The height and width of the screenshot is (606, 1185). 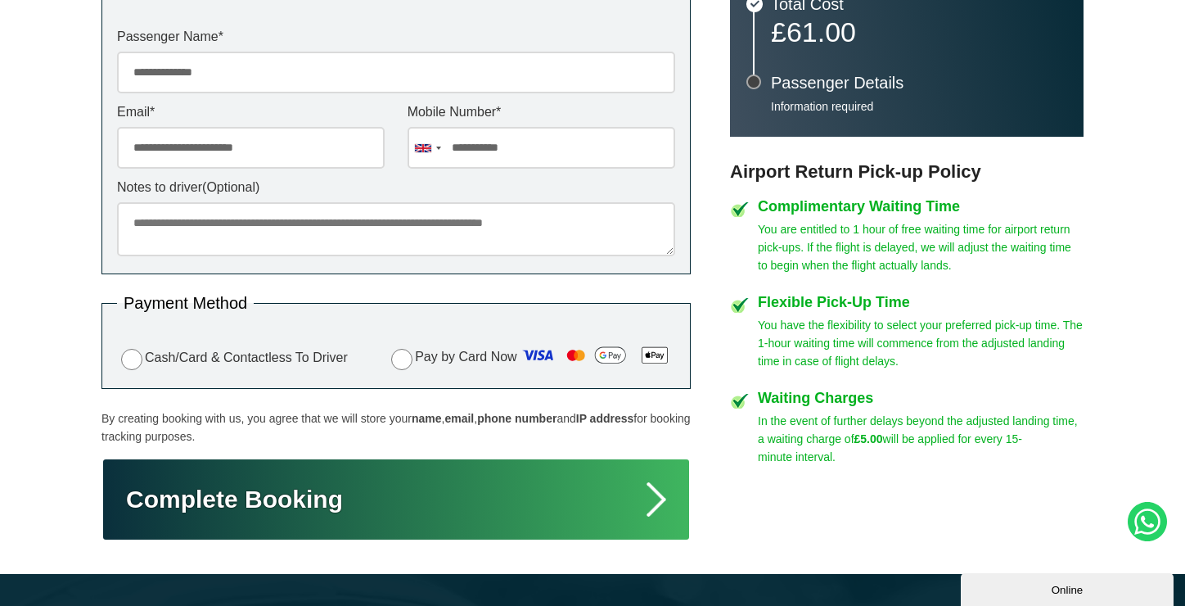 I want to click on label: Passenger Name, so click(x=396, y=37).